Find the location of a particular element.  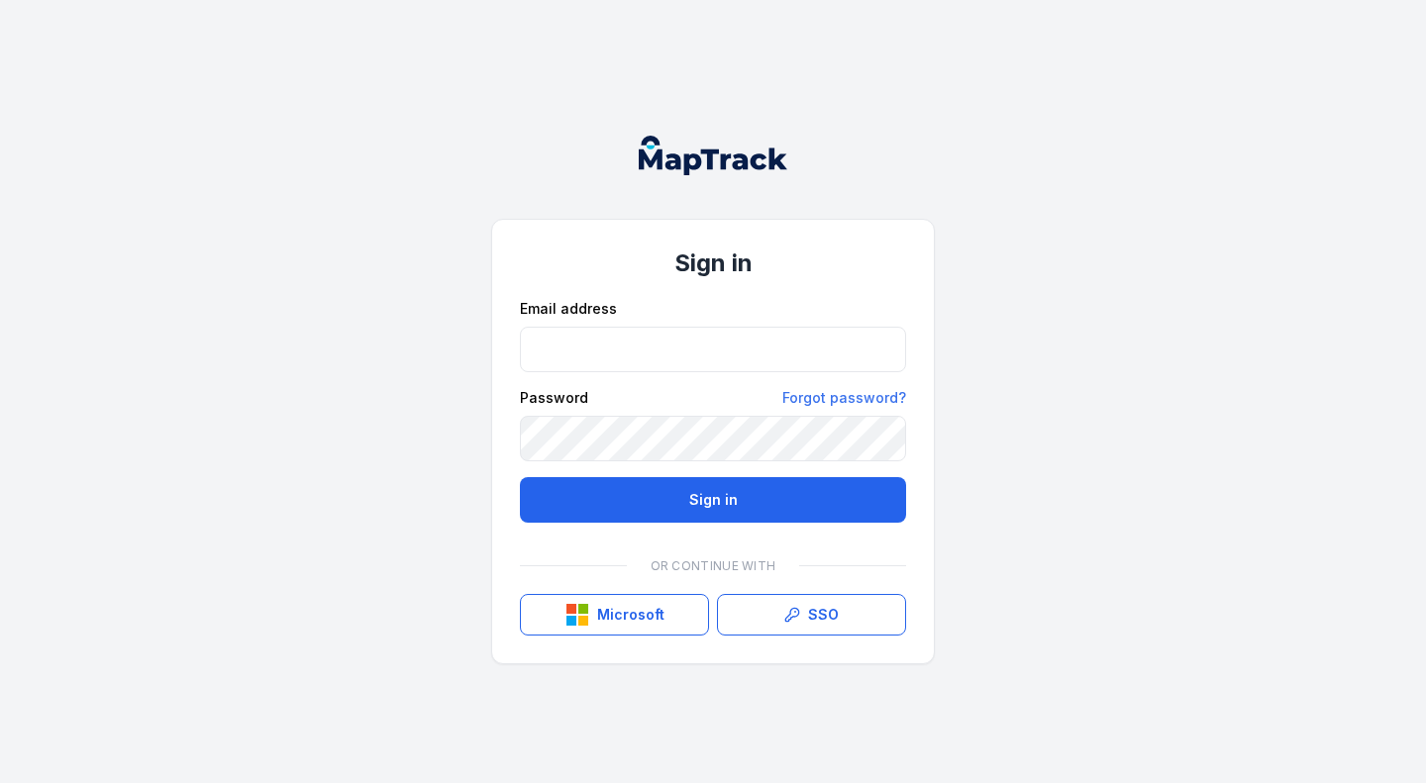

a: Forgot password? is located at coordinates (844, 398).